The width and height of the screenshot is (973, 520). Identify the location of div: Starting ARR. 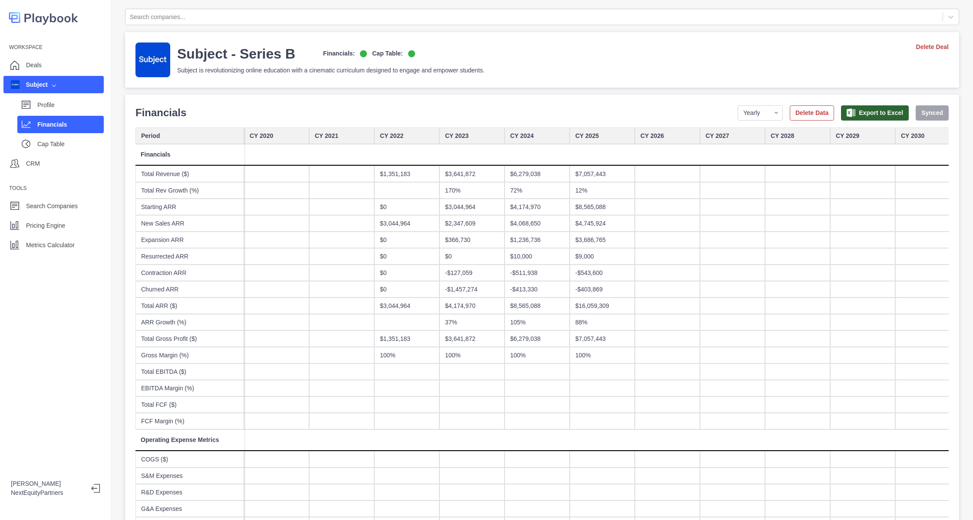
(190, 207).